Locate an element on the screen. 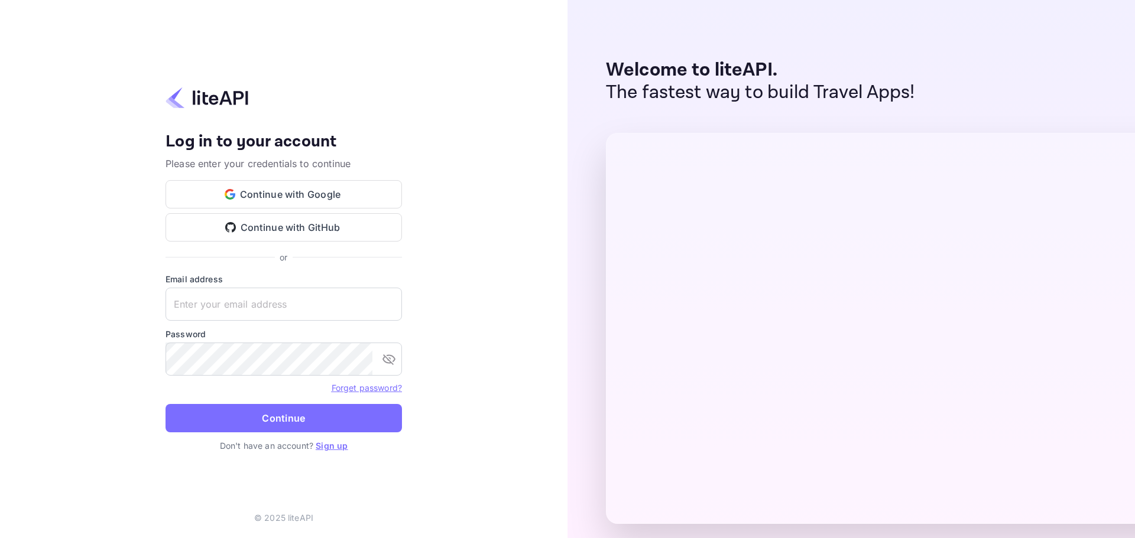 The height and width of the screenshot is (538, 1135). p: © 2025 liteAPI is located at coordinates (284, 518).